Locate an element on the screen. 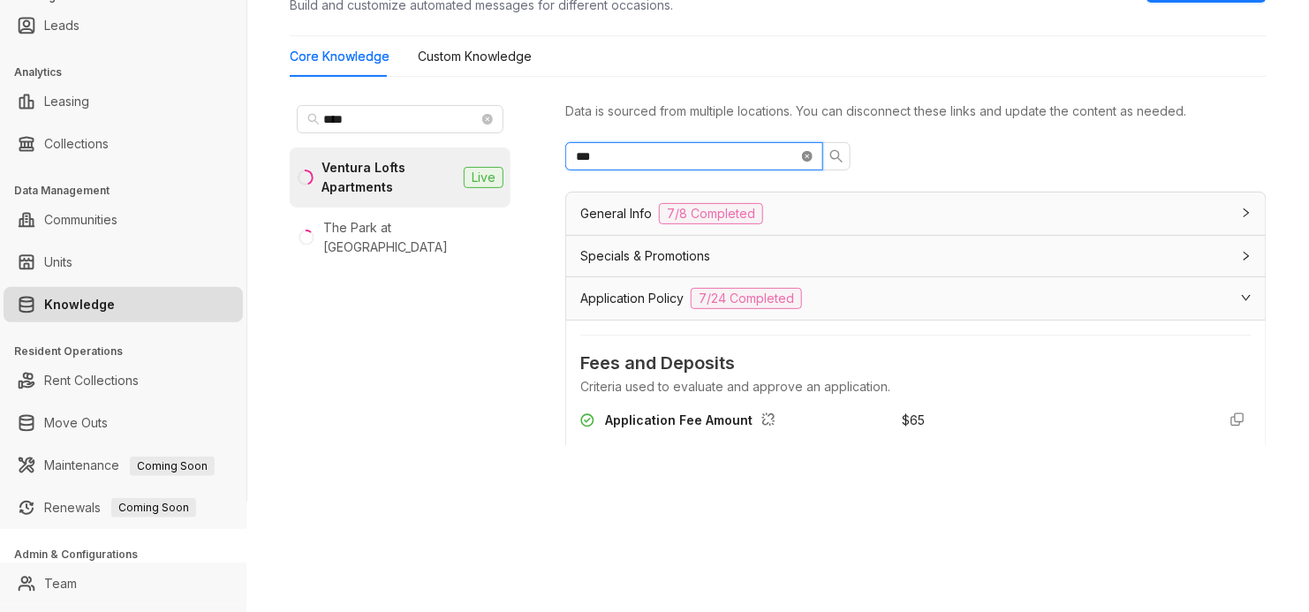 The width and height of the screenshot is (1309, 612). a: Units is located at coordinates (58, 262).